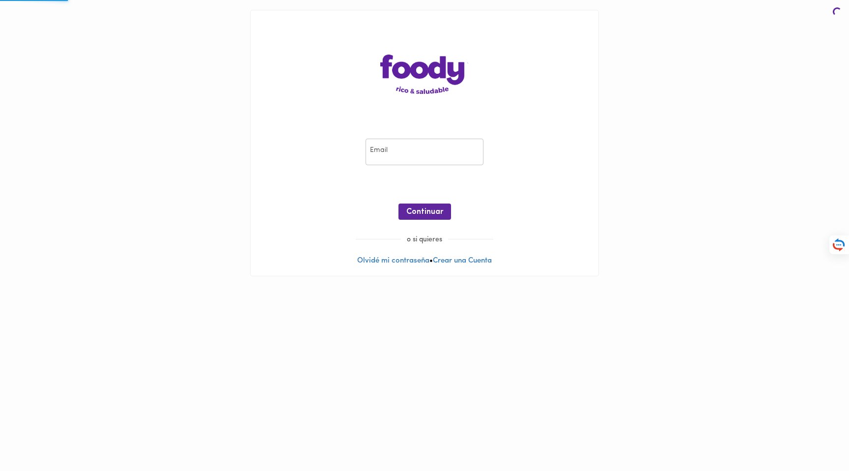 This screenshot has height=471, width=849. What do you see at coordinates (425, 74) in the screenshot?
I see `img: logo-main-page.png` at bounding box center [425, 74].